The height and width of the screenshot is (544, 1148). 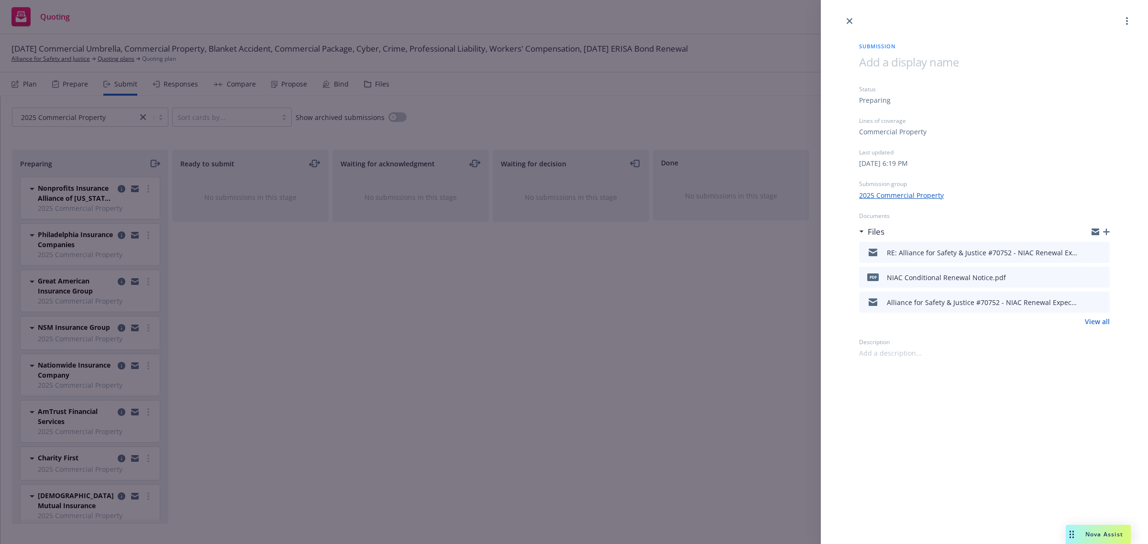 I want to click on div: Description, so click(x=984, y=342).